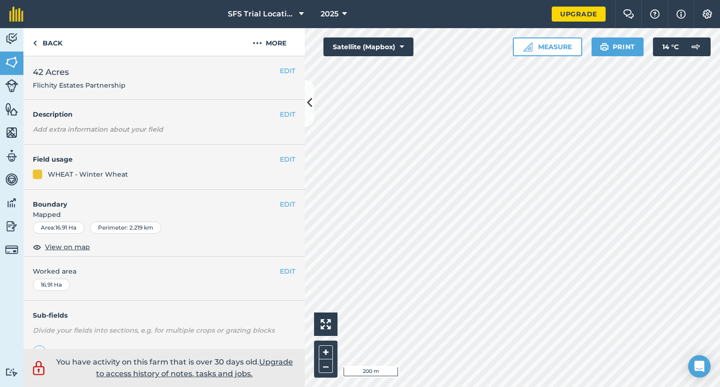 Image resolution: width=720 pixels, height=387 pixels. I want to click on img: A question mark icon, so click(655, 14).